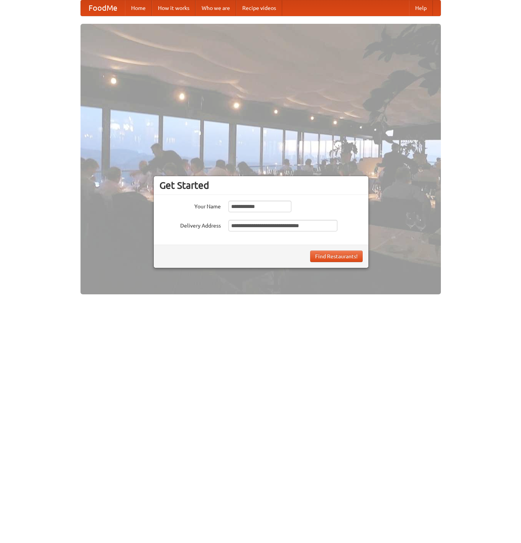  What do you see at coordinates (103, 8) in the screenshot?
I see `a: FoodMe` at bounding box center [103, 8].